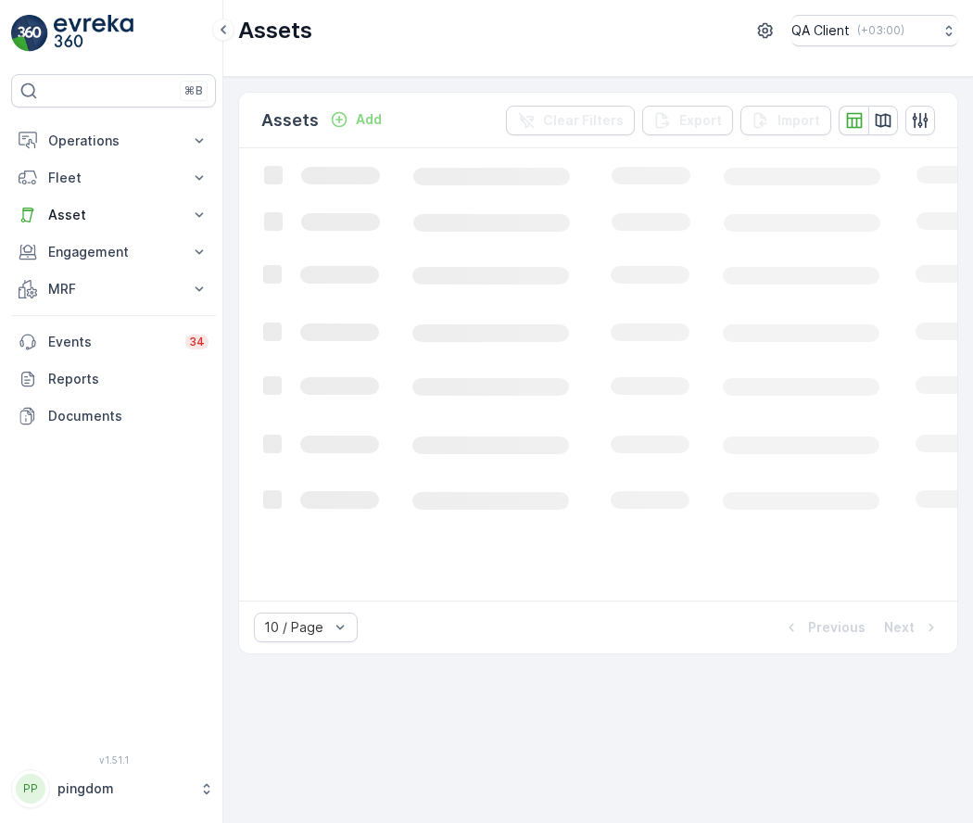 Image resolution: width=973 pixels, height=823 pixels. I want to click on p: ⌘B, so click(194, 91).